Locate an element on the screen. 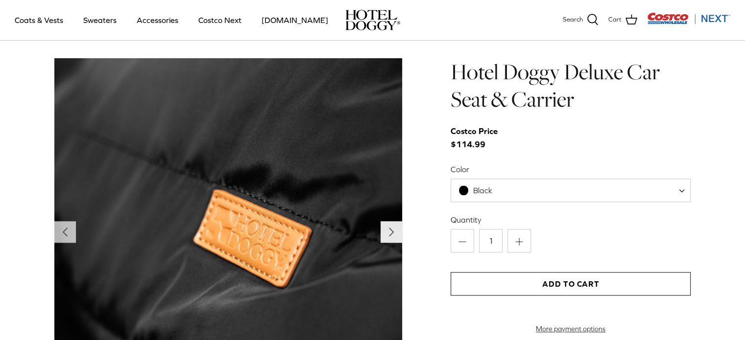  label: Color is located at coordinates (571, 169).